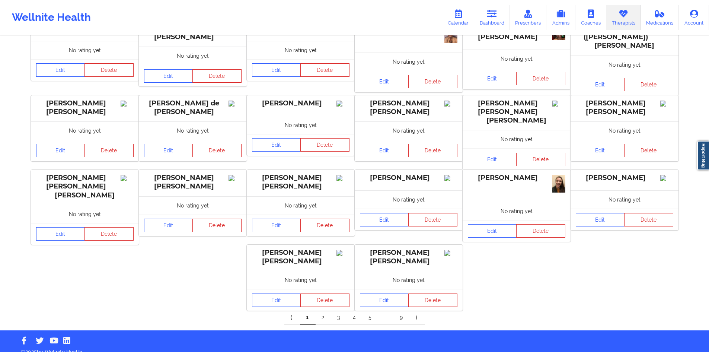 This screenshot has width=709, height=352. Describe the element at coordinates (308, 317) in the screenshot. I see `a: 1` at that location.